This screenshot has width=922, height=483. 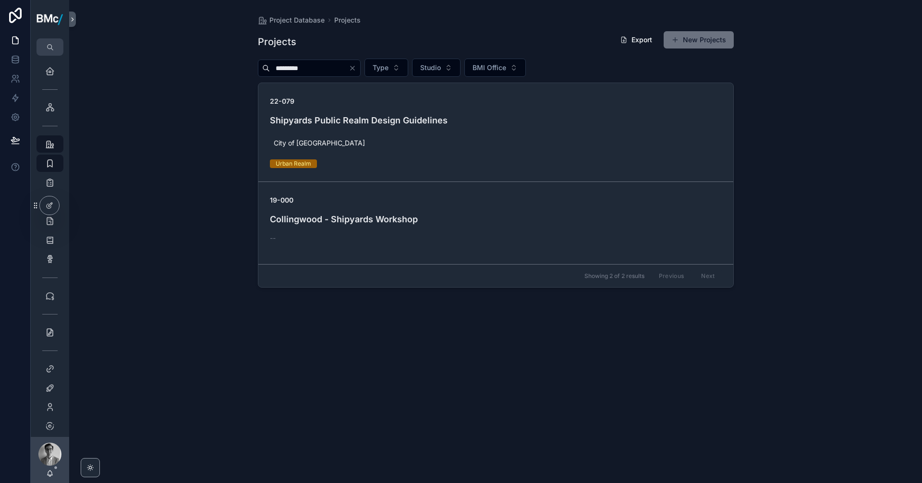 What do you see at coordinates (430, 68) in the screenshot?
I see `span: Studio` at bounding box center [430, 68].